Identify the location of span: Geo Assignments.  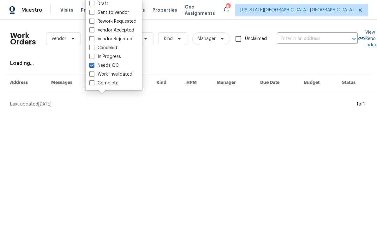
(200, 10).